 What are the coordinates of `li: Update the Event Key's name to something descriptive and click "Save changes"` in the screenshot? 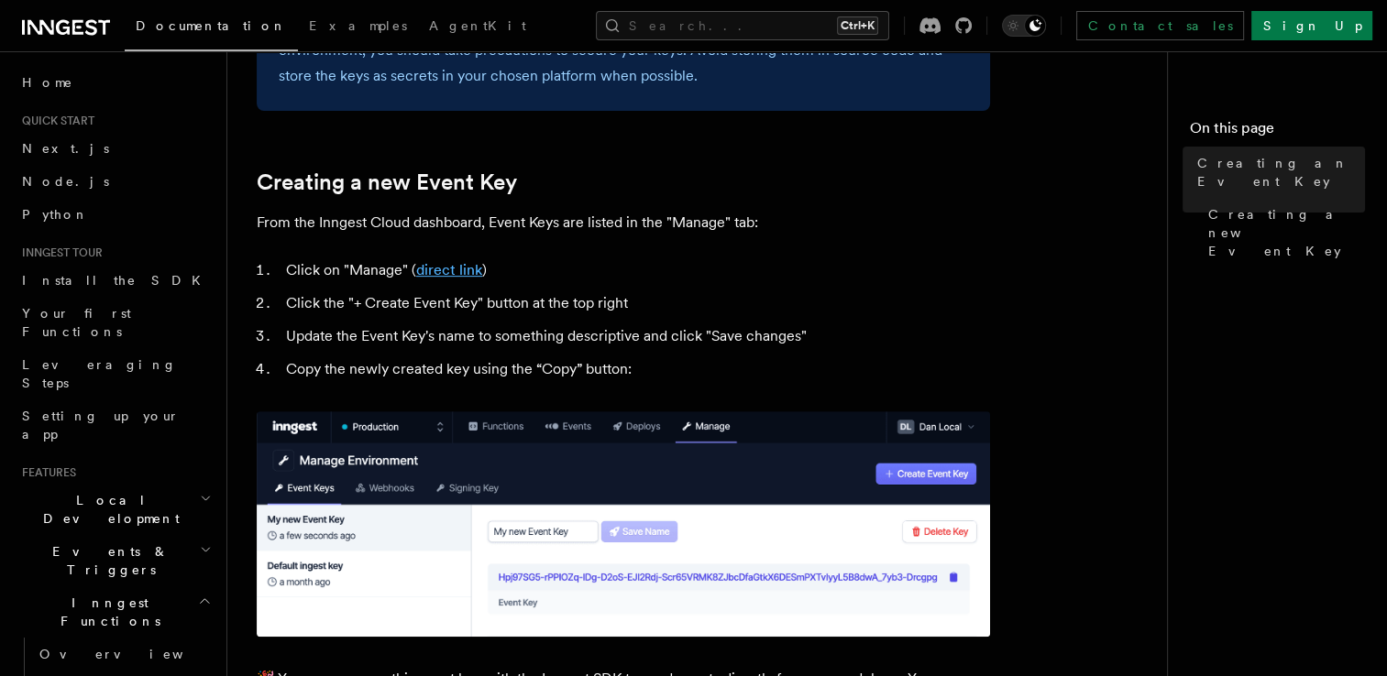 It's located at (635, 336).